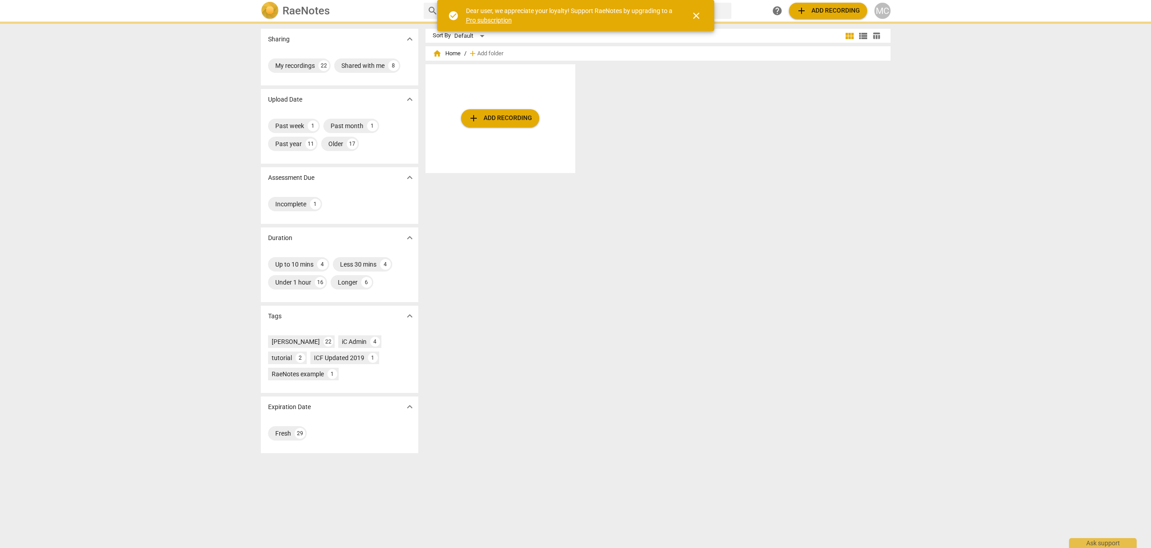 The image size is (1151, 548). What do you see at coordinates (489, 20) in the screenshot?
I see `a: Pro subscription` at bounding box center [489, 20].